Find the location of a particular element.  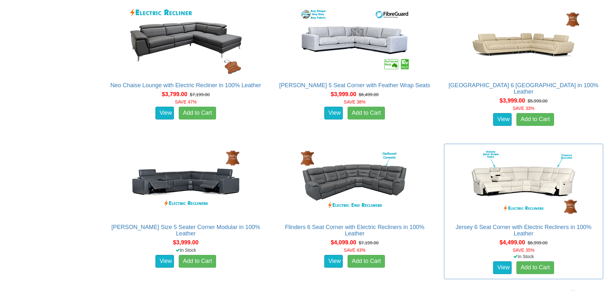

img: Neo Chaise Lounge with Electric Recliner in 100% Leather is located at coordinates (186, 41).